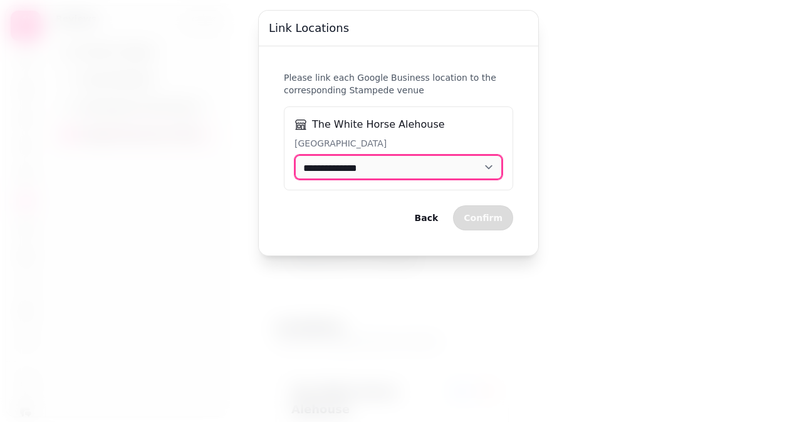 The image size is (797, 422). Describe the element at coordinates (483, 218) in the screenshot. I see `span: Confirm` at that location.